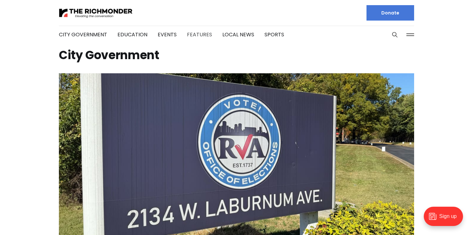 Image resolution: width=473 pixels, height=235 pixels. Describe the element at coordinates (238, 34) in the screenshot. I see `a: Local News` at that location.